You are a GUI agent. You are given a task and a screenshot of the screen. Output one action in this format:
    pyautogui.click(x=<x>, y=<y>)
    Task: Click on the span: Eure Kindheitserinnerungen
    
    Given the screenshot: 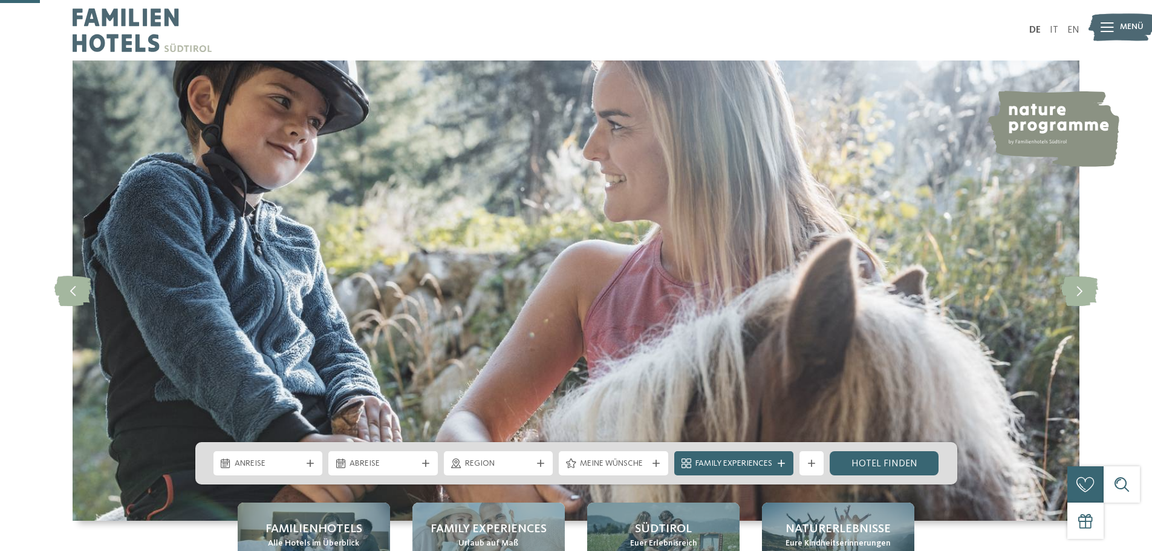 What is the action you would take?
    pyautogui.click(x=838, y=544)
    